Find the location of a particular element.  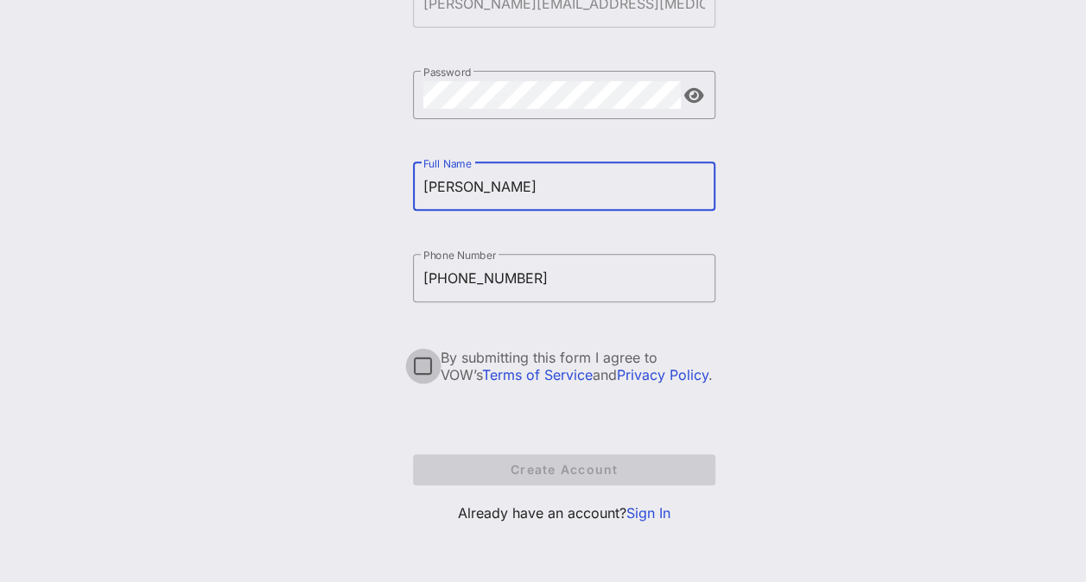

p: Already have an account? is located at coordinates (564, 513).